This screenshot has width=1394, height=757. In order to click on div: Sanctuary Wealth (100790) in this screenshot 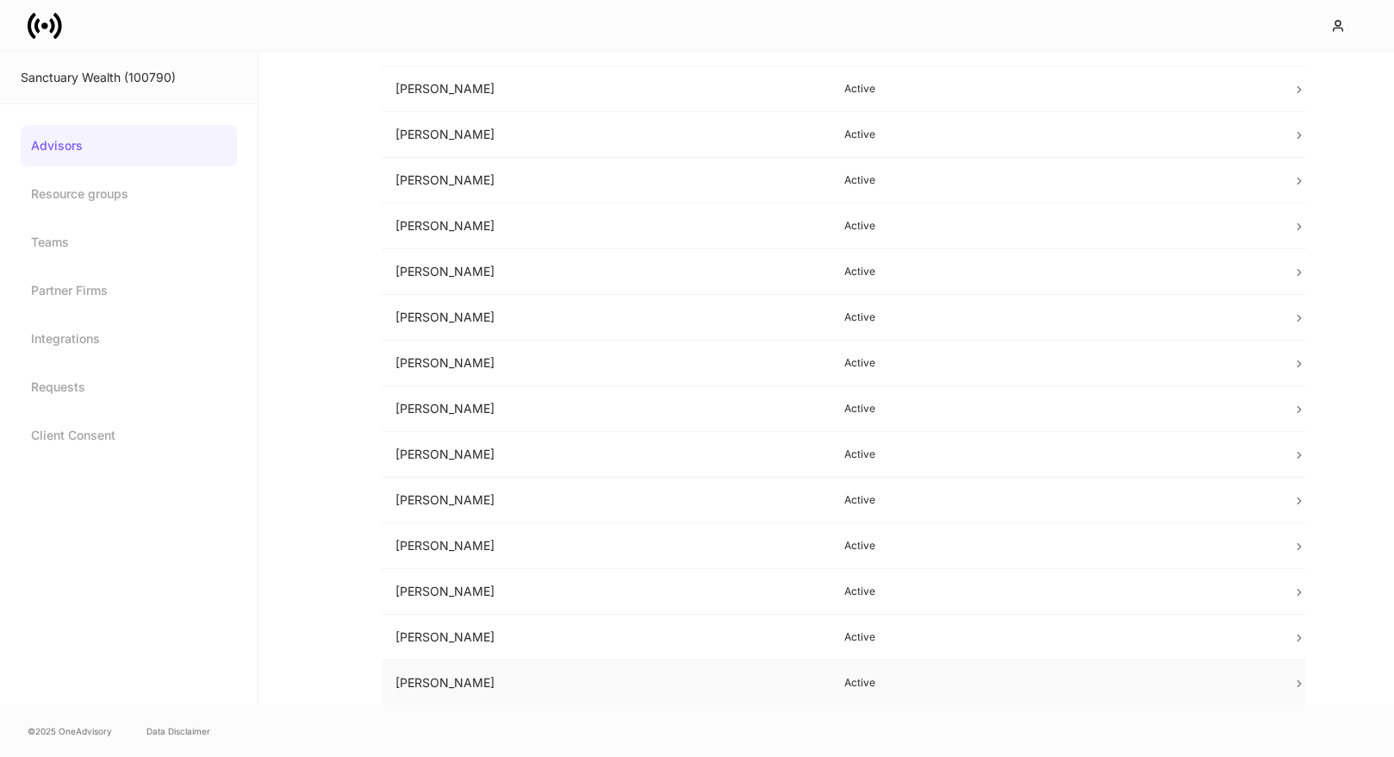, I will do `click(128, 78)`.